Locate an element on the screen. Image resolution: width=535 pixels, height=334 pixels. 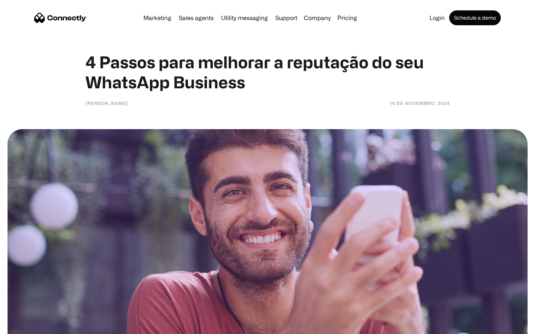
h1: 4 Passos para melhorar a reputação do seu WhatsApp Business is located at coordinates (267, 72).